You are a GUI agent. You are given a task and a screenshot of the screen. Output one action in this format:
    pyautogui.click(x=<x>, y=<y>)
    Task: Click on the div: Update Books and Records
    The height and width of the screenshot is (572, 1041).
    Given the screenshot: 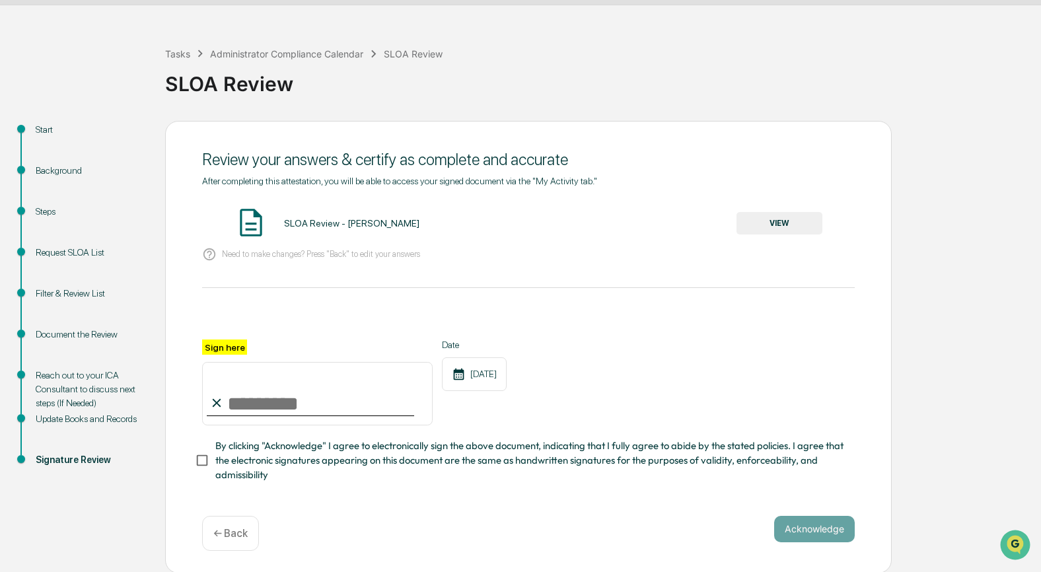 What is the action you would take?
    pyautogui.click(x=90, y=419)
    